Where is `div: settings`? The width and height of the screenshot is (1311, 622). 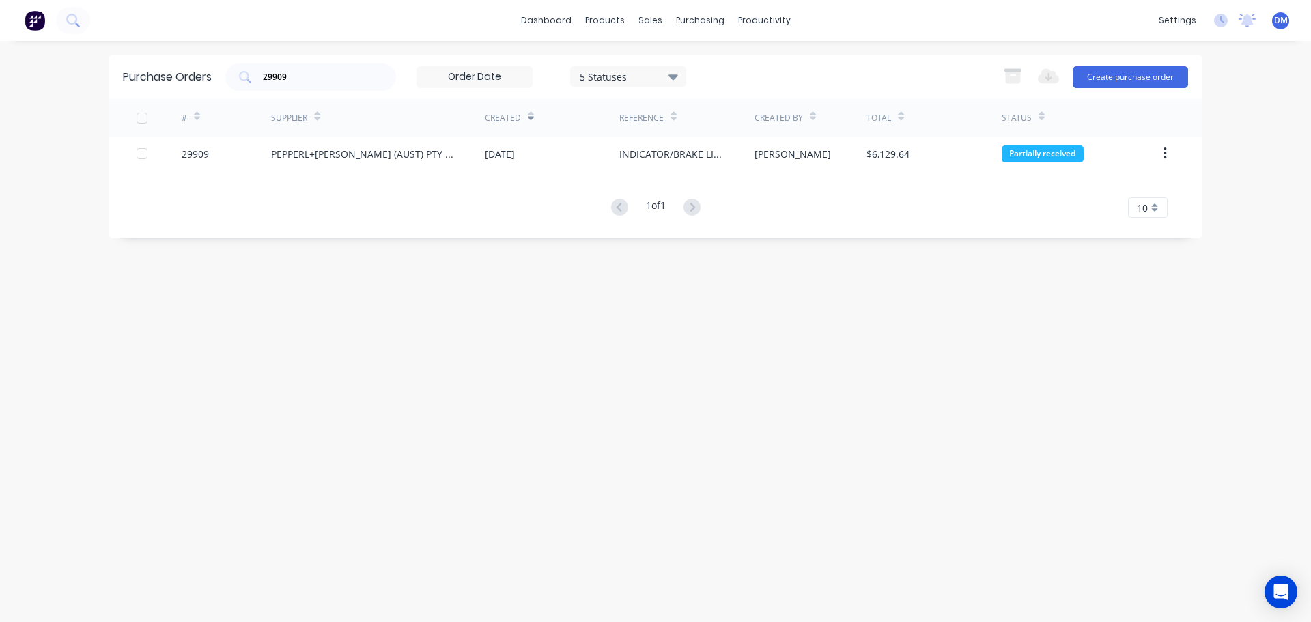 div: settings is located at coordinates (1177, 20).